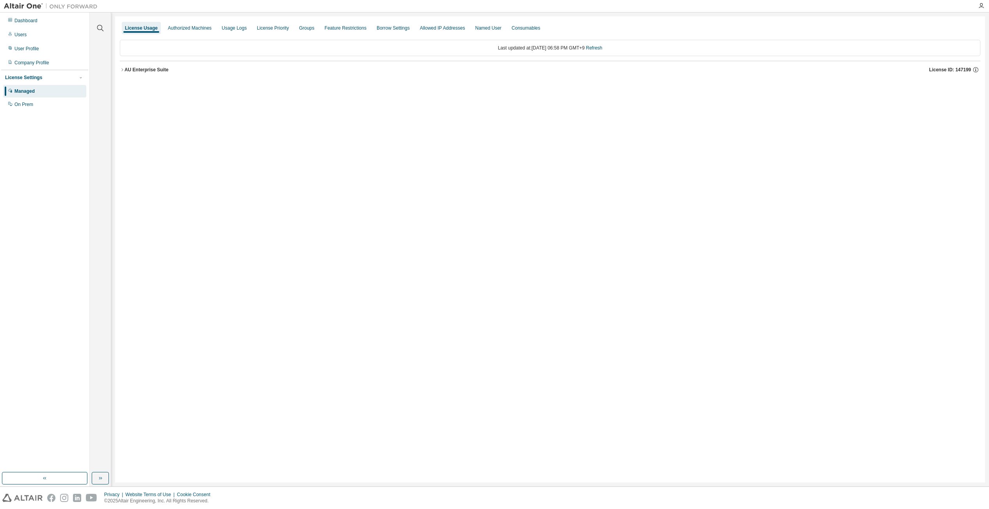 This screenshot has width=989, height=509. What do you see at coordinates (550, 70) in the screenshot?
I see `button: AU Enterprise SuiteLicense ID: 147199` at bounding box center [550, 70].